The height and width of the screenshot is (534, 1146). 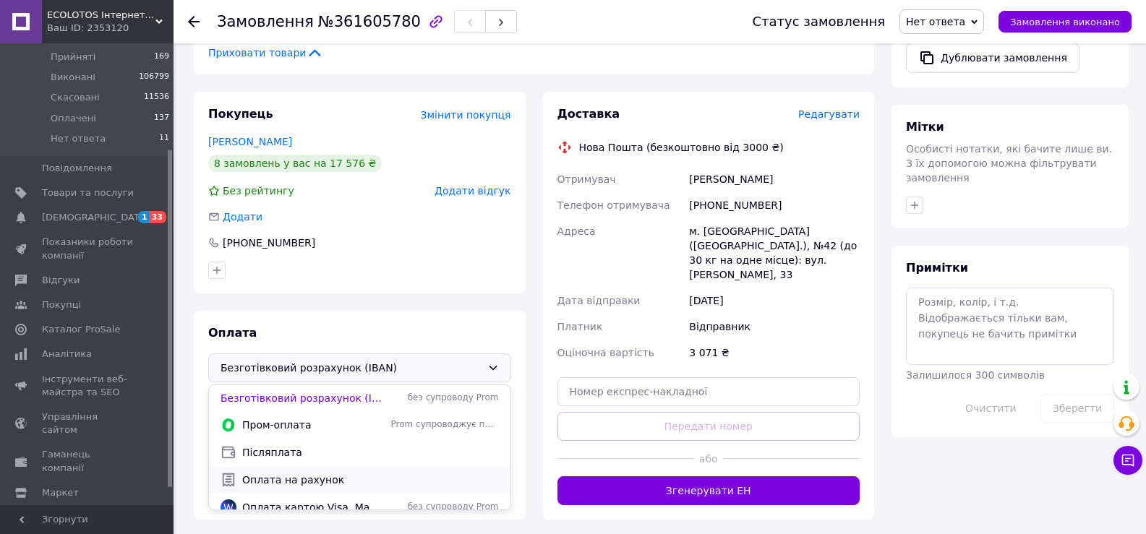 I want to click on div: Статус замовлення, so click(x=819, y=22).